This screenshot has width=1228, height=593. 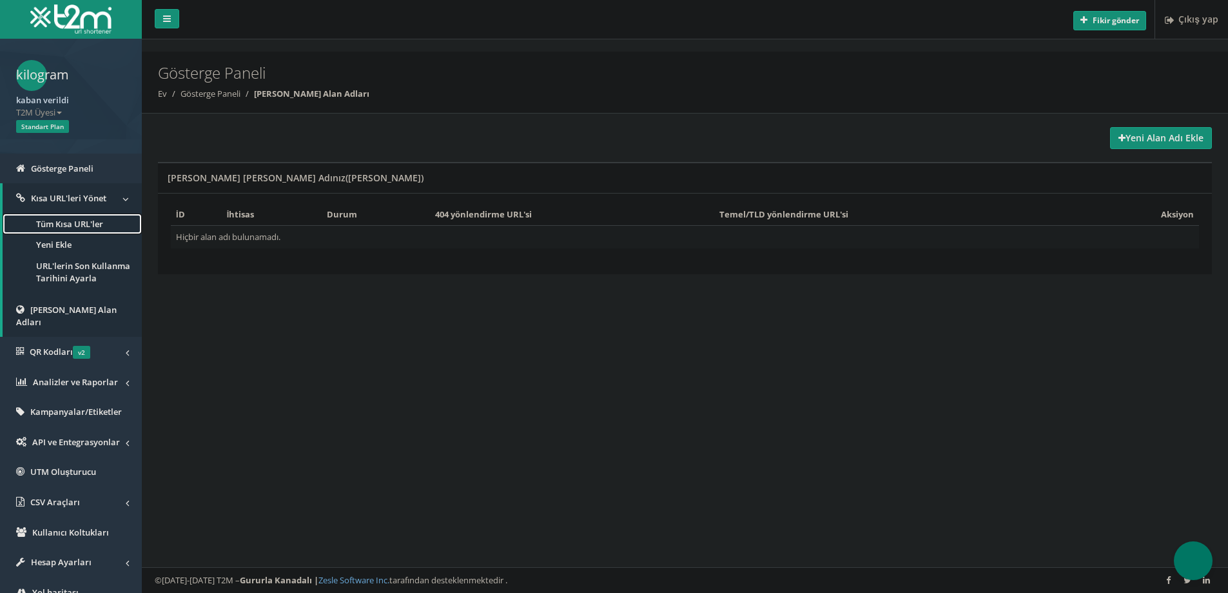 What do you see at coordinates (484, 214) in the screenshot?
I see `font: 404 yönlendirme URL'si` at bounding box center [484, 214].